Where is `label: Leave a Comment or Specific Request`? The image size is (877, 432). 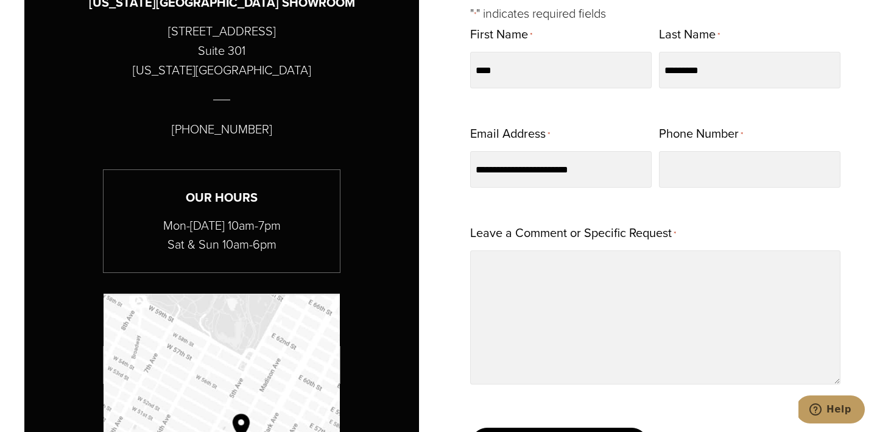
label: Leave a Comment or Specific Request is located at coordinates (573, 233).